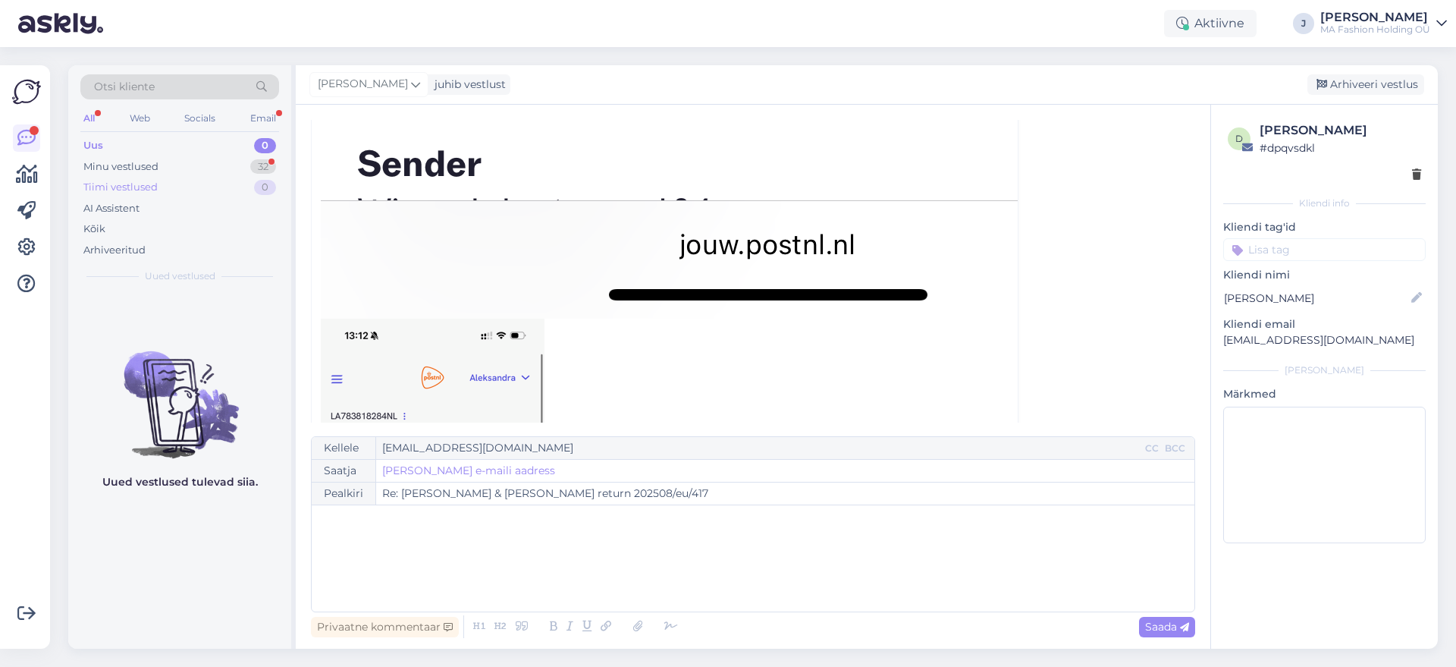  Describe the element at coordinates (344, 493) in the screenshot. I see `div: Pealkiri` at that location.